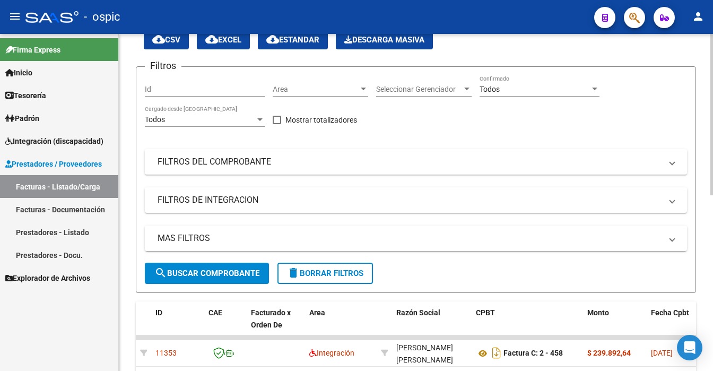  Describe the element at coordinates (293, 40) in the screenshot. I see `button: Estandar` at that location.